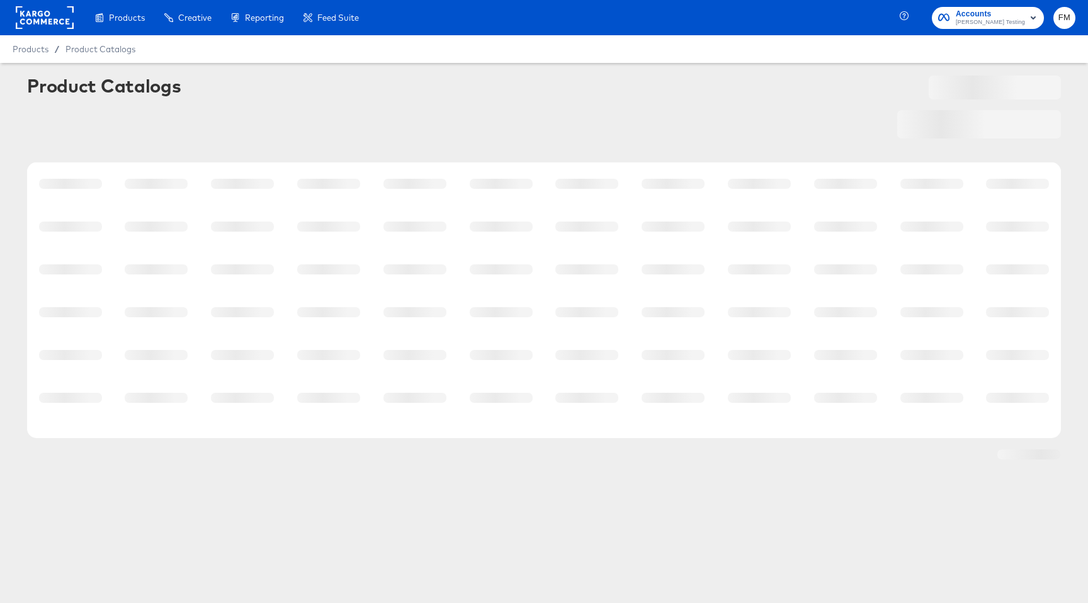  I want to click on button: FM, so click(1064, 18).